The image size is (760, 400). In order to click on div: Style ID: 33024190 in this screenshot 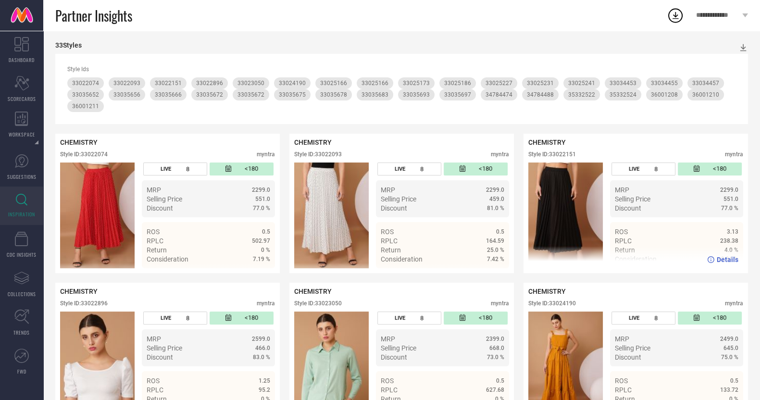, I will do `click(552, 303)`.